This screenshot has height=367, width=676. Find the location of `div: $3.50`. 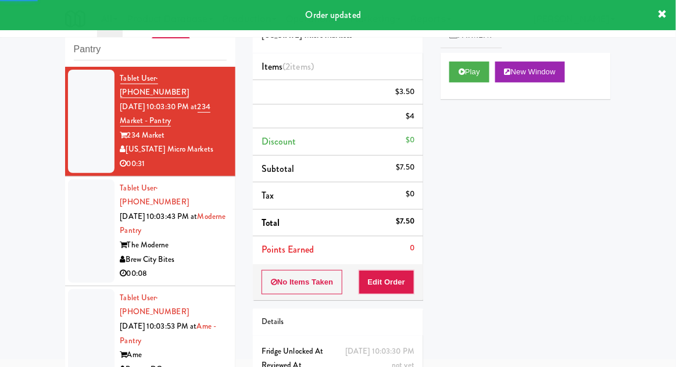

div: $3.50 is located at coordinates (405, 92).